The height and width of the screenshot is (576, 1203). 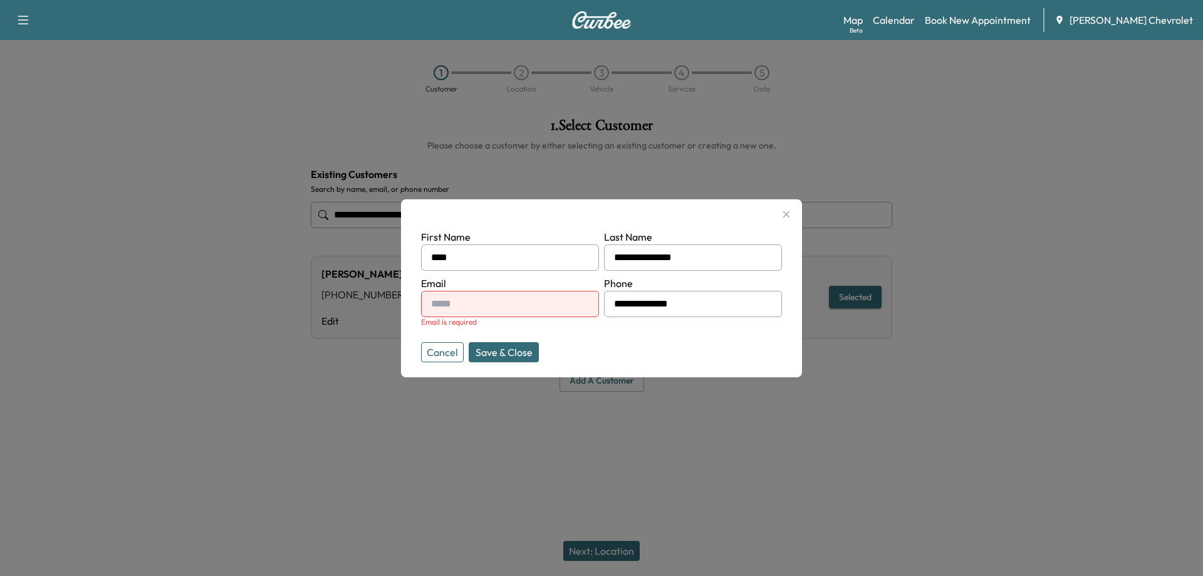 What do you see at coordinates (618, 283) in the screenshot?
I see `label: Phone` at bounding box center [618, 283].